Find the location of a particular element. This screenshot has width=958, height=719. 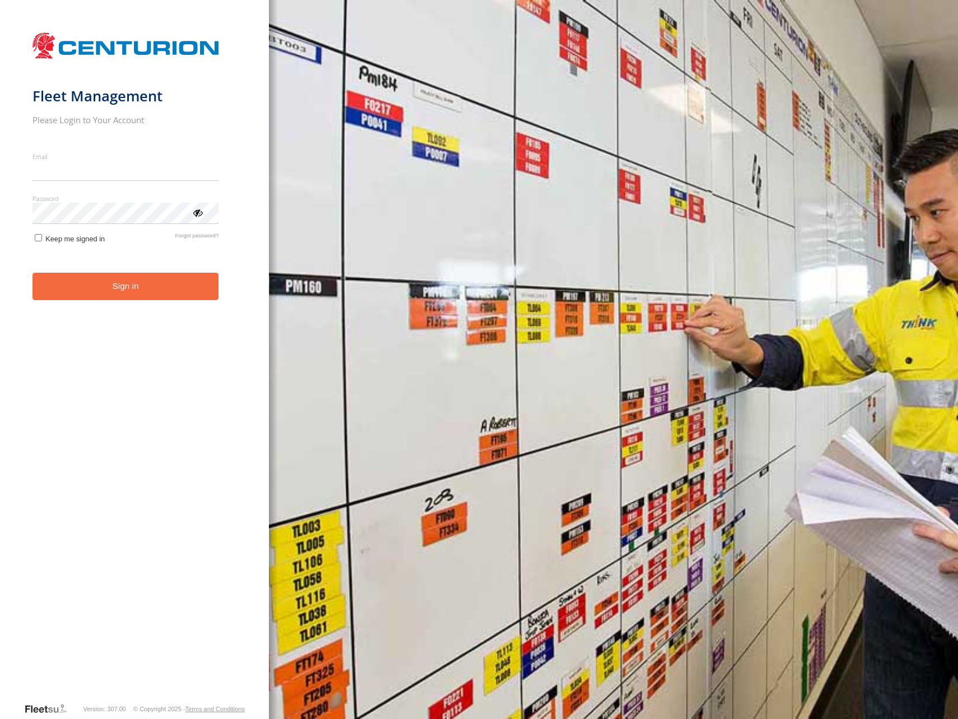

label: Password is located at coordinates (126, 198).